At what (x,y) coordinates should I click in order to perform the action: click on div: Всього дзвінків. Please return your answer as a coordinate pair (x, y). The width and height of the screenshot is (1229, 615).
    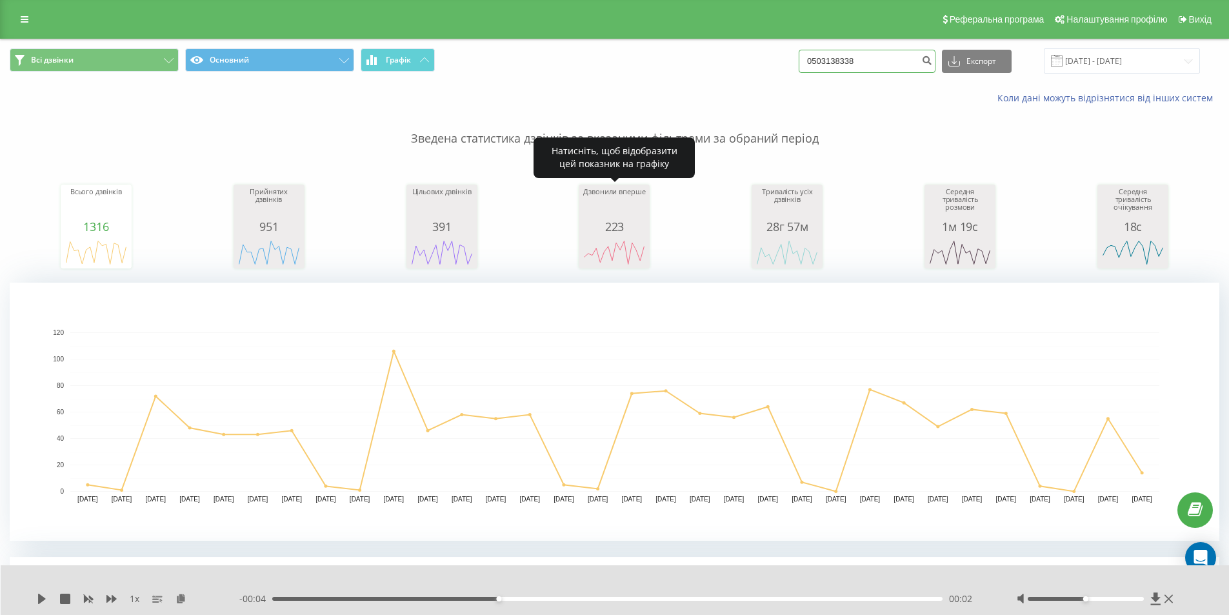
    Looking at the image, I should click on (96, 204).